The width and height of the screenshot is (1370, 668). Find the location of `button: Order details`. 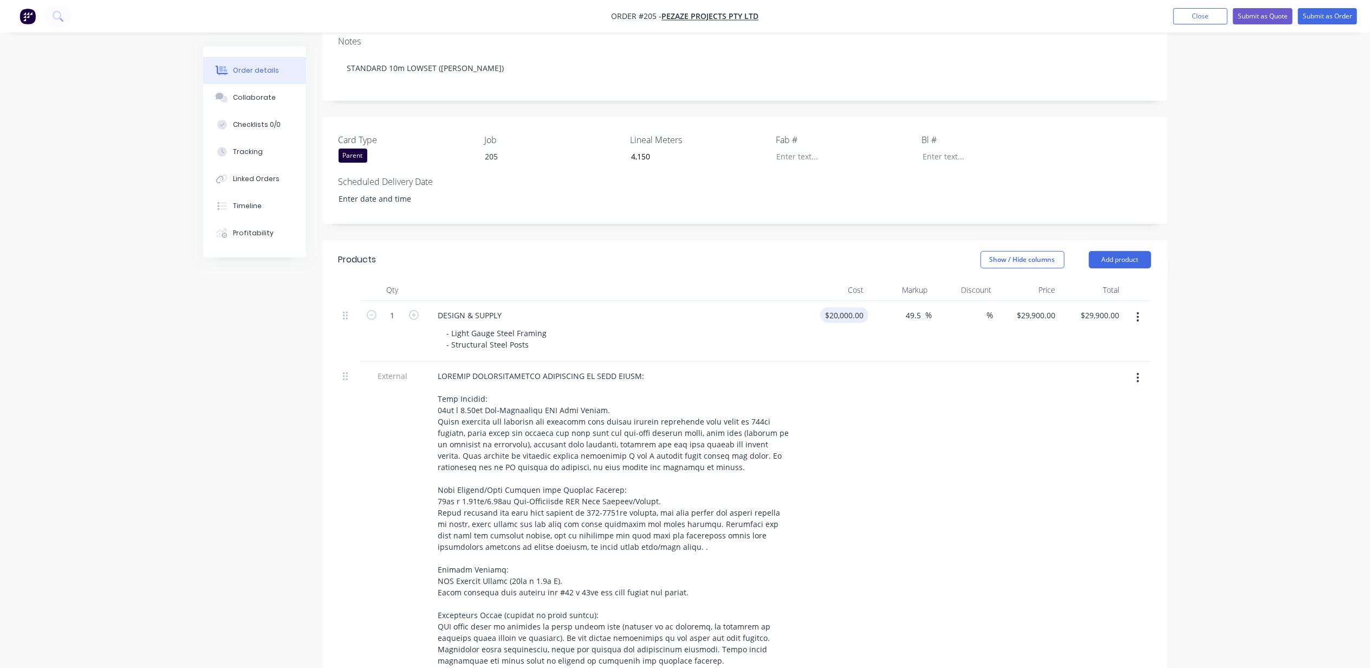

button: Order details is located at coordinates (255, 70).